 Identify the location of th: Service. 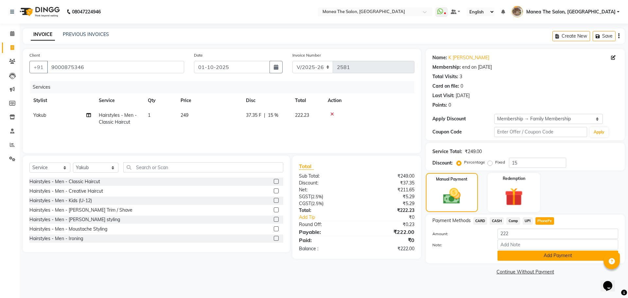
(119, 100).